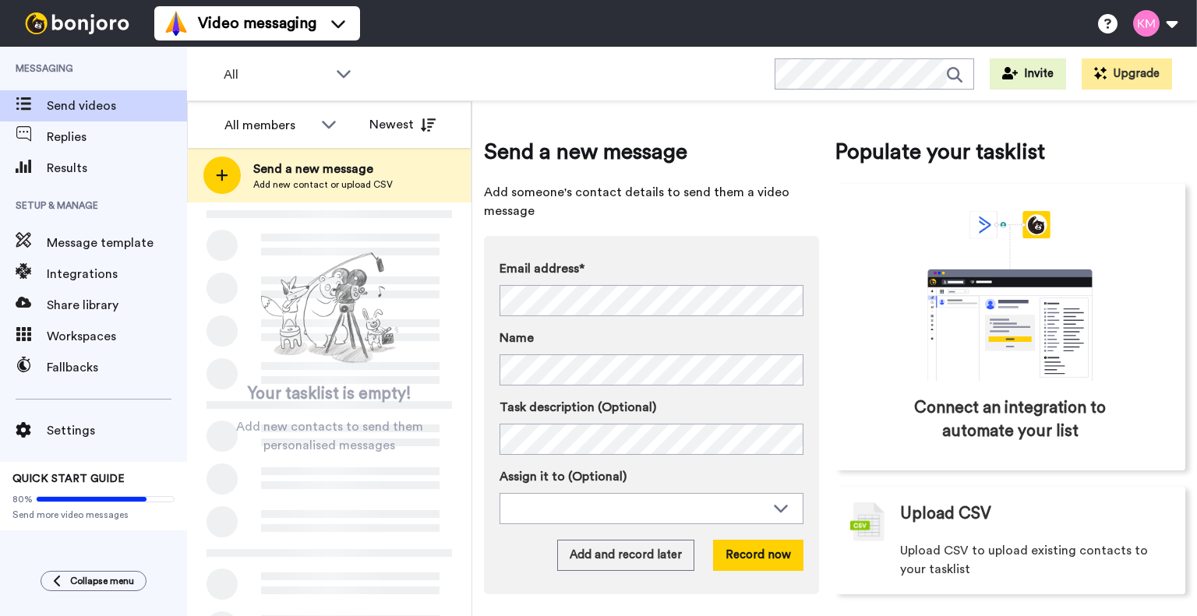 The image size is (1197, 616). What do you see at coordinates (257, 23) in the screenshot?
I see `span: Video messaging` at bounding box center [257, 23].